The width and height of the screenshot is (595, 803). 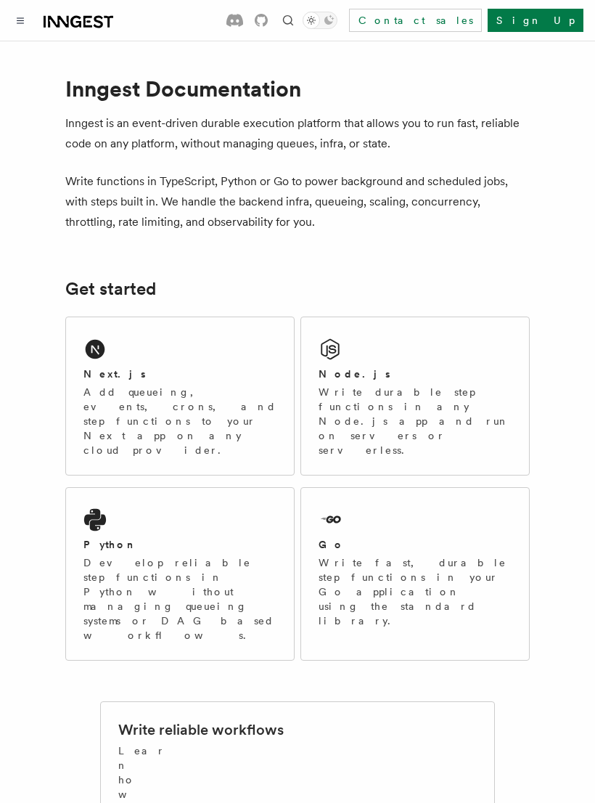 I want to click on button: Toggle navigation, so click(x=20, y=20).